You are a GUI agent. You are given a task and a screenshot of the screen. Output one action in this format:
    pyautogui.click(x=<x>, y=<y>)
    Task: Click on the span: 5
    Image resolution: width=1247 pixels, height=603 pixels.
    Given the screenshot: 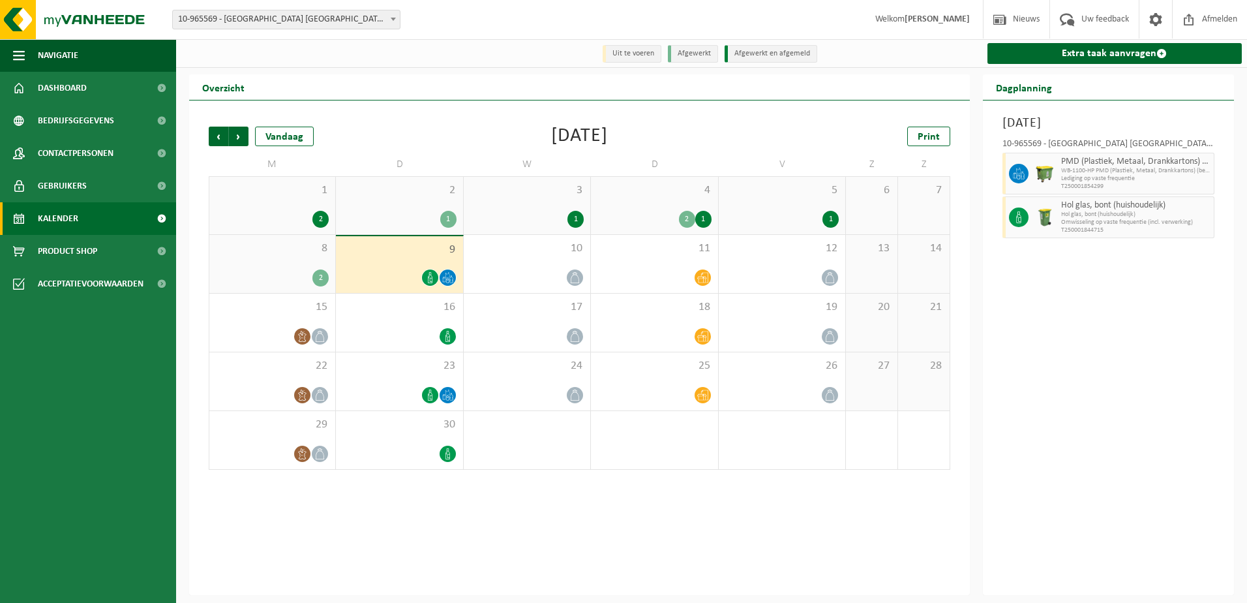 What is the action you would take?
    pyautogui.click(x=782, y=190)
    